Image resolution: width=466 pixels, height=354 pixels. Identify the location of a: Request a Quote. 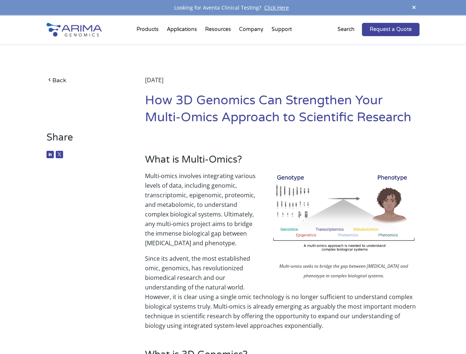
(391, 30).